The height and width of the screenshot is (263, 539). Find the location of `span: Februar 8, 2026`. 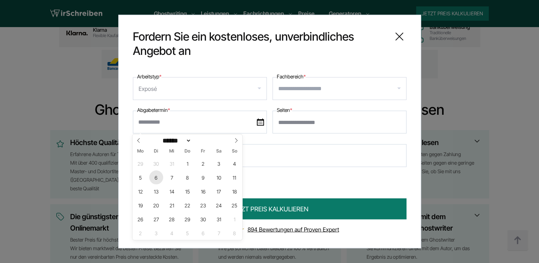

span: Februar 8, 2026 is located at coordinates (234, 232).